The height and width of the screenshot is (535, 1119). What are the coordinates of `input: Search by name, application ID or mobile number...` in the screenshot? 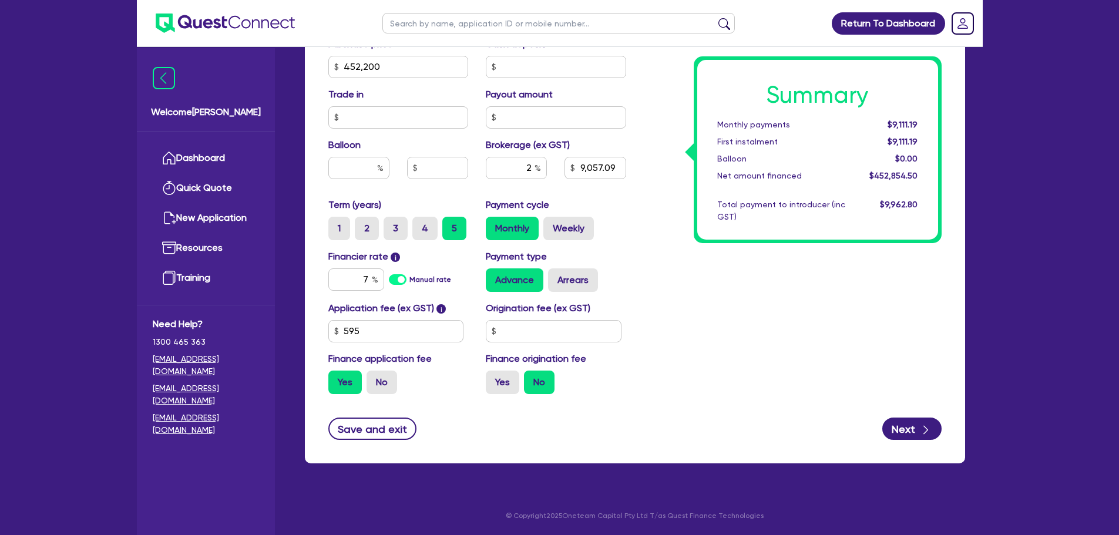 It's located at (559, 23).